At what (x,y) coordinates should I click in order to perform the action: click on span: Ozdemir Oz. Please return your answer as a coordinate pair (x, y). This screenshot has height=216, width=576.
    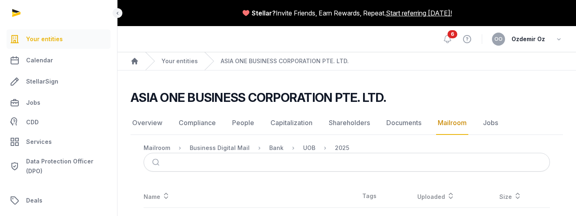
    Looking at the image, I should click on (529, 39).